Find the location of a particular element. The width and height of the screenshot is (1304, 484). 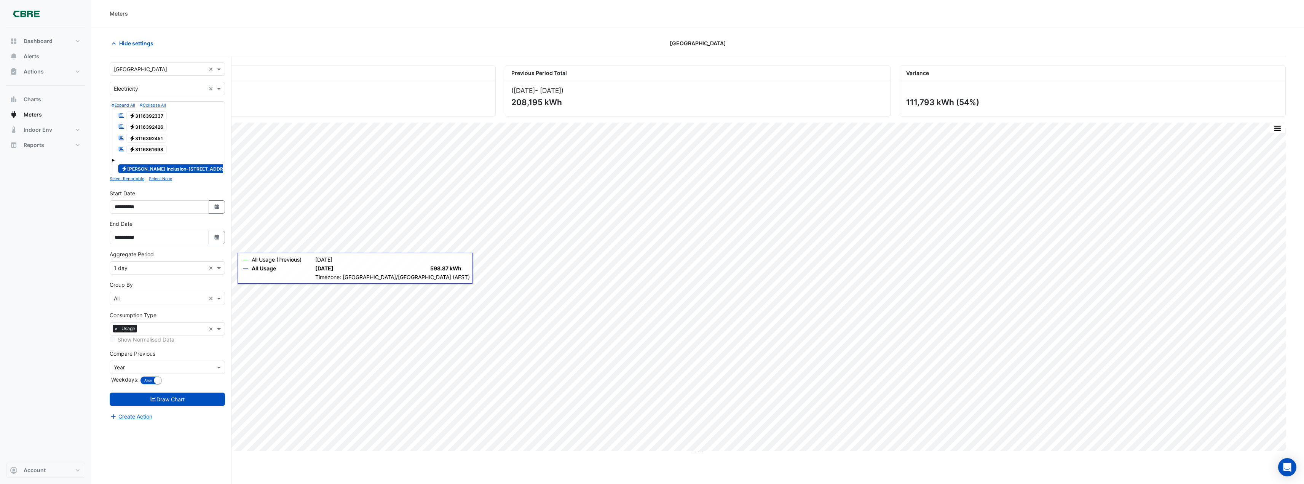

label: Aggregate Period is located at coordinates (132, 254).